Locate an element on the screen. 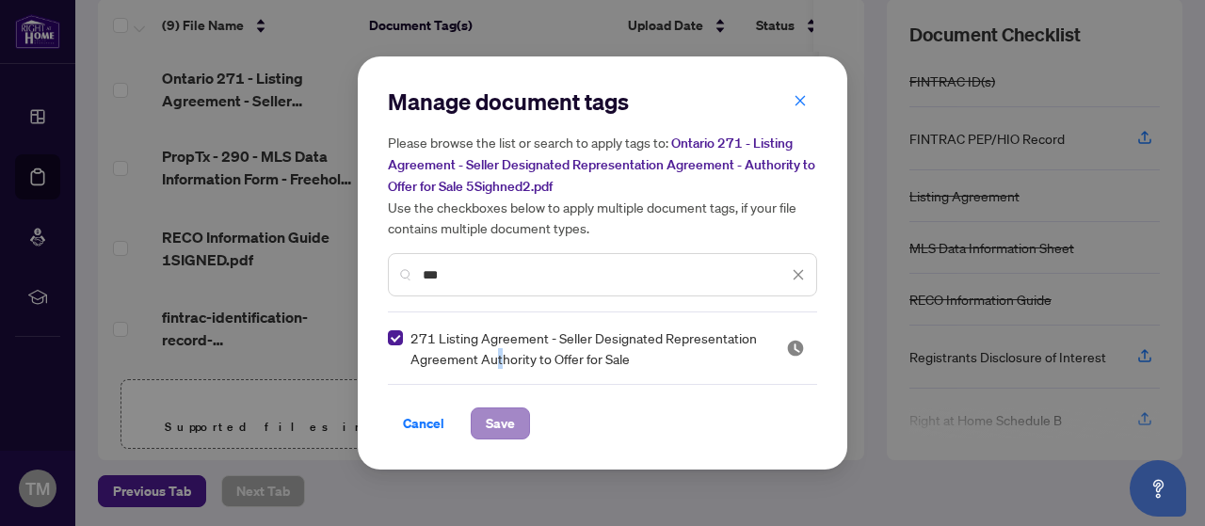 The height and width of the screenshot is (526, 1205). button: Save is located at coordinates (500, 424).